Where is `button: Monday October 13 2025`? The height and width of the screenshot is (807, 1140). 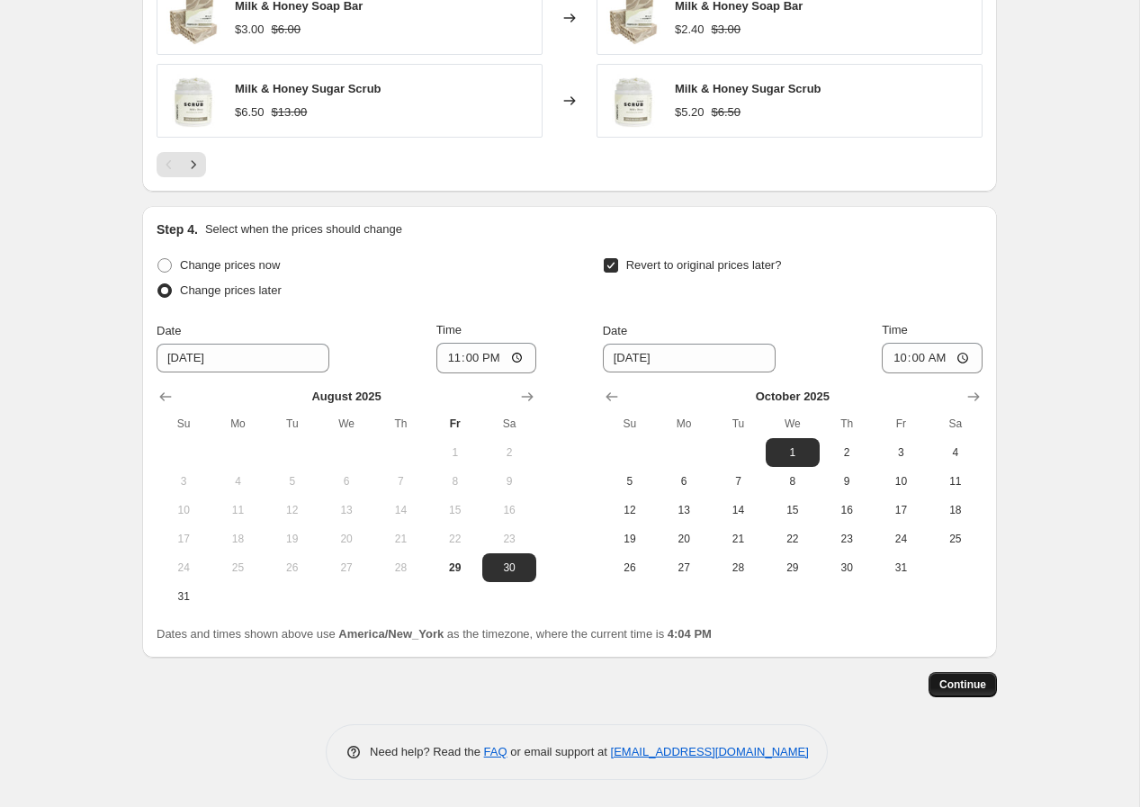
button: Monday October 13 2025 is located at coordinates (684, 510).